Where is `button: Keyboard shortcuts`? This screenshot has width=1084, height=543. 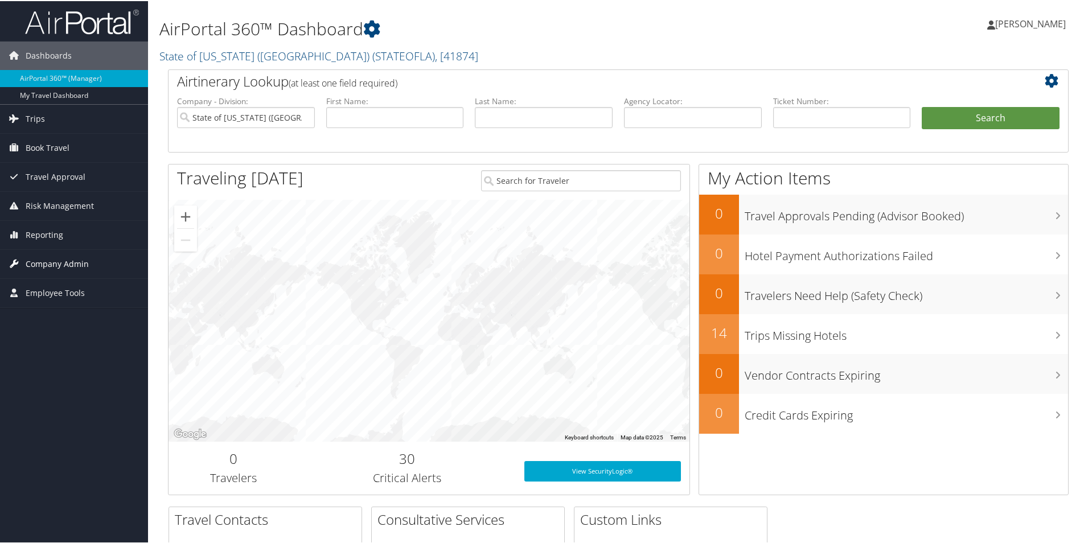
button: Keyboard shortcuts is located at coordinates (589, 437).